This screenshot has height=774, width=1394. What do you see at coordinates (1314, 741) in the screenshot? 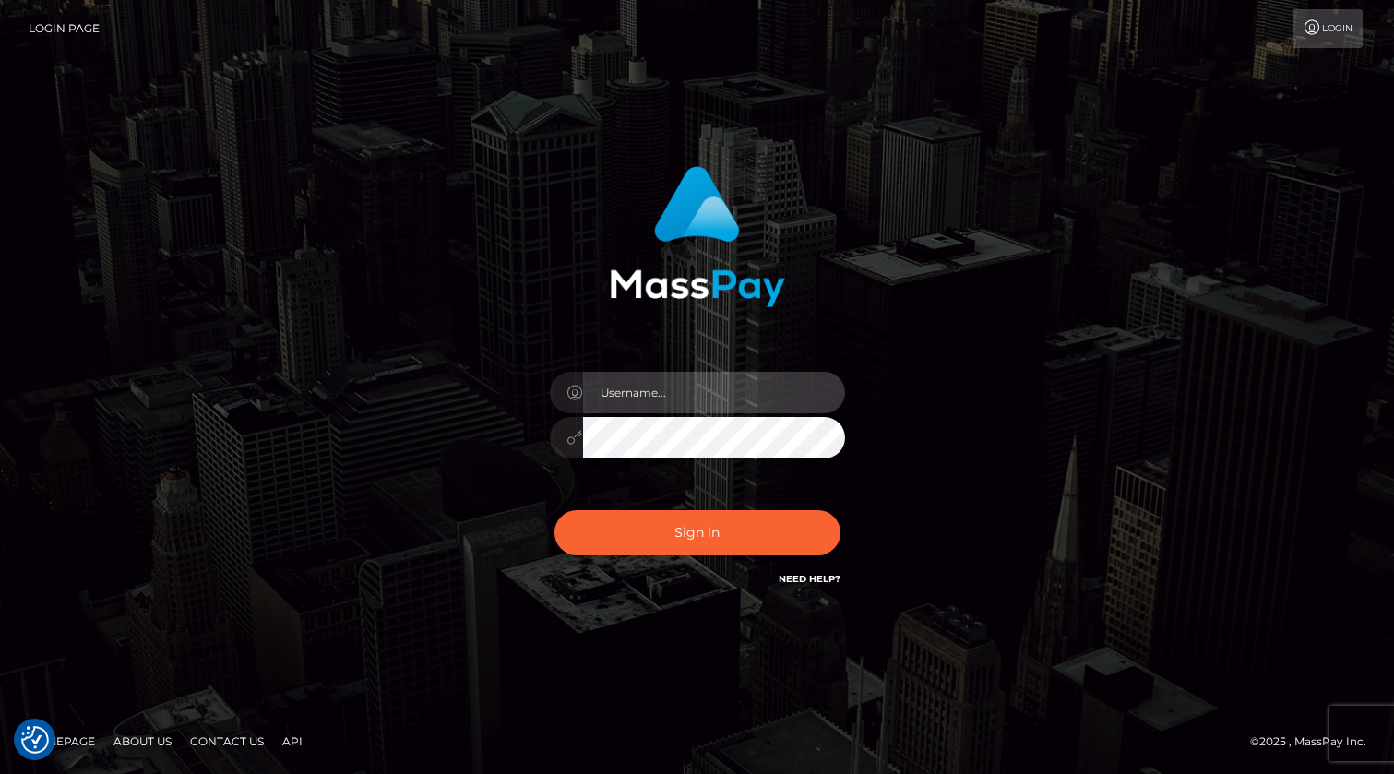
I see `div: © 2025 , MassPay Inc.` at bounding box center [1314, 741].